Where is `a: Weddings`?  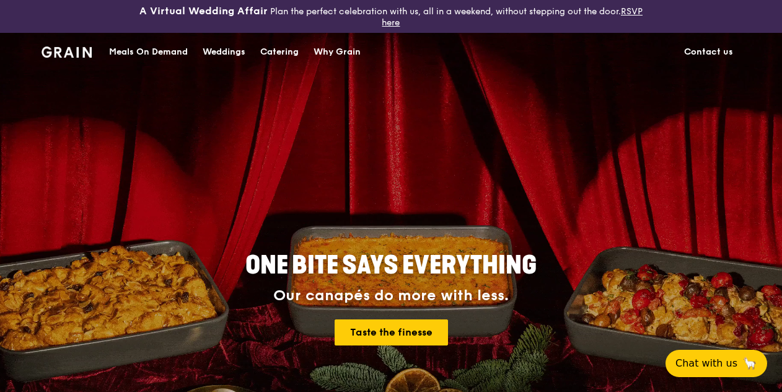
a: Weddings is located at coordinates (224, 52).